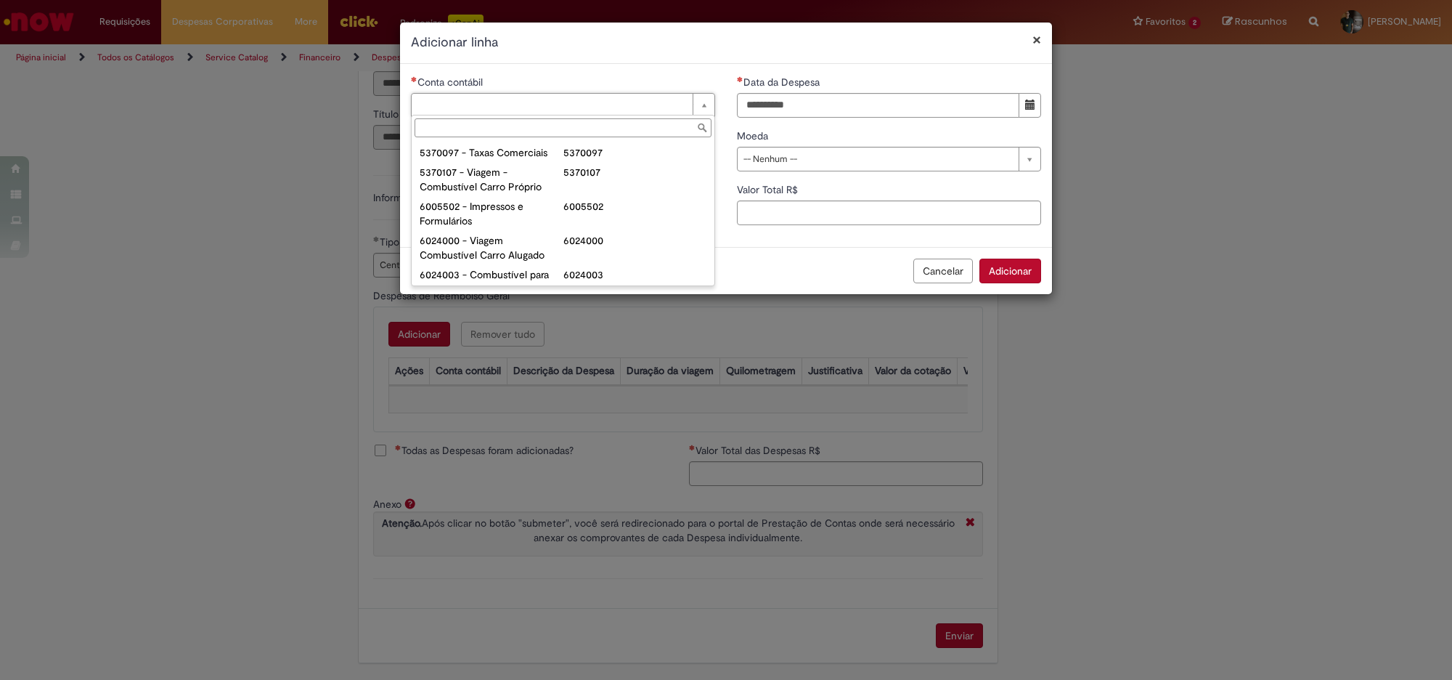 The height and width of the screenshot is (680, 1452). What do you see at coordinates (492, 282) in the screenshot?
I see `div: 6024003 - Combustível para Geradores` at bounding box center [492, 282].